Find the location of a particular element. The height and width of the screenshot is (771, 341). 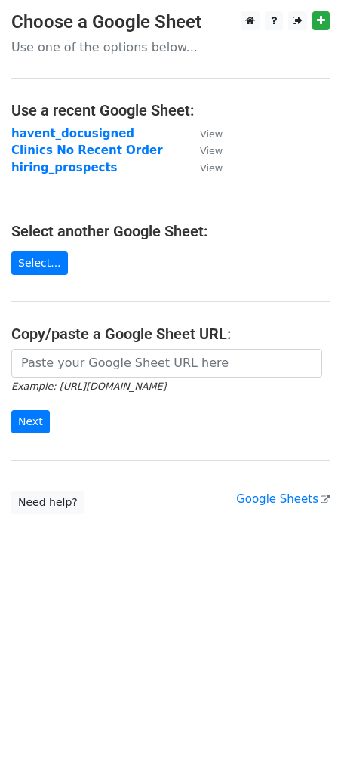

a: havent_docusigned is located at coordinates (72, 134).